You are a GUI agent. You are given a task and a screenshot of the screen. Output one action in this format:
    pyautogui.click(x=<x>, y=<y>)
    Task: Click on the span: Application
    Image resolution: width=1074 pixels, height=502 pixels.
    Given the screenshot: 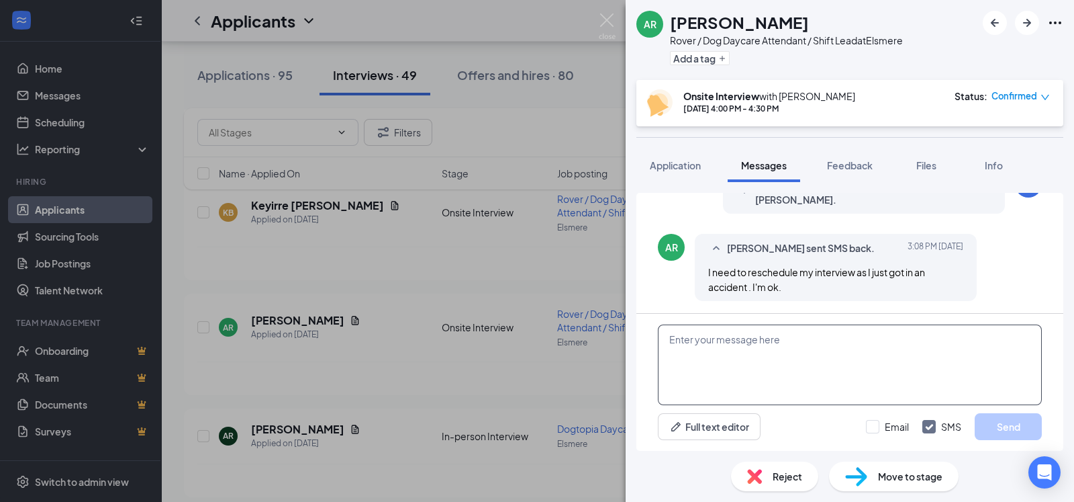 What is the action you would take?
    pyautogui.click(x=675, y=165)
    